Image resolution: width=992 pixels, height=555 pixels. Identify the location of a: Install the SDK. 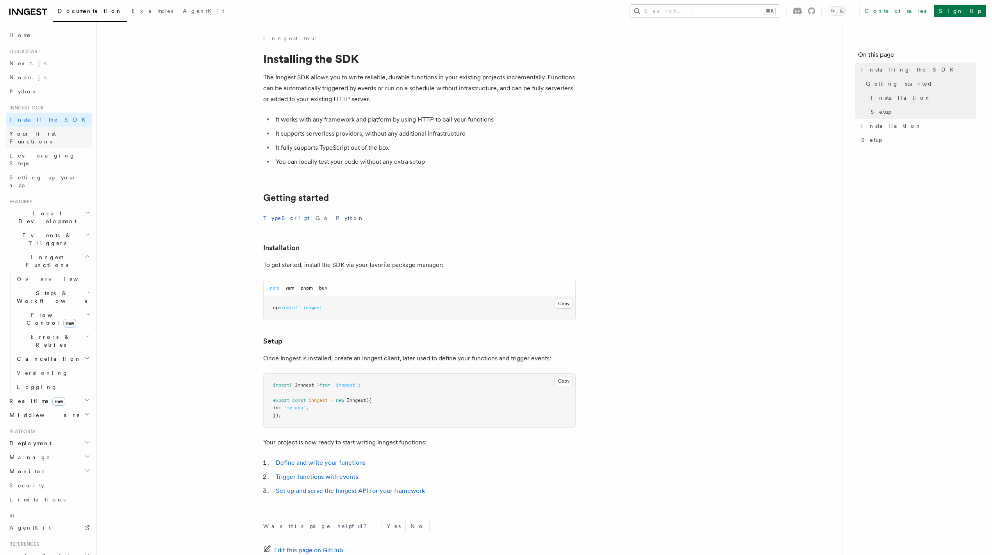
(49, 120).